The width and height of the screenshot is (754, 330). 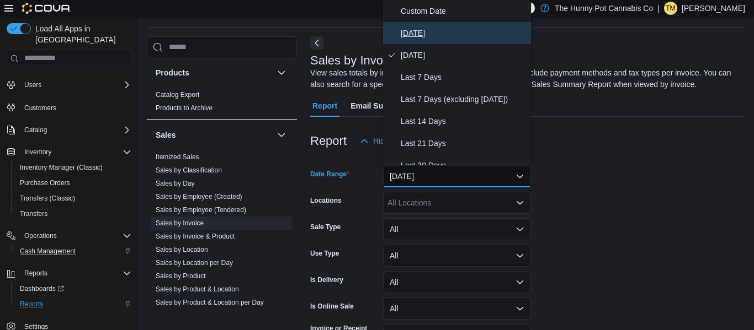 I want to click on span: Last 21 Days, so click(x=463, y=143).